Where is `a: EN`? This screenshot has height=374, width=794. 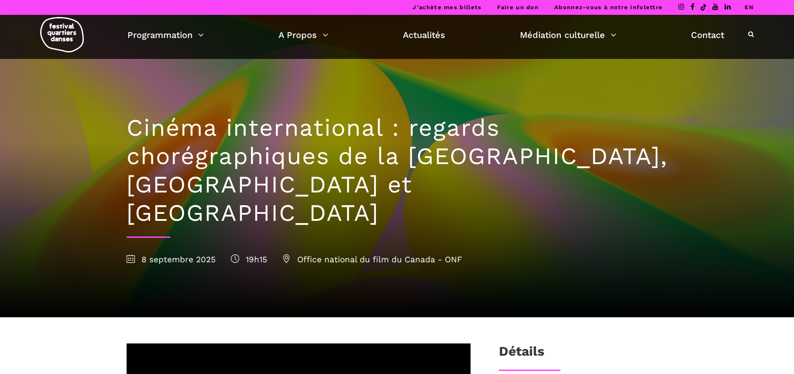 a: EN is located at coordinates (749, 7).